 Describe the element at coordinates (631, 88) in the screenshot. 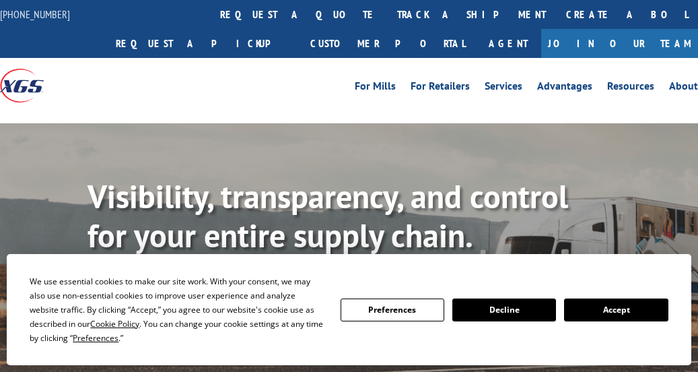

I see `a: Resources` at that location.